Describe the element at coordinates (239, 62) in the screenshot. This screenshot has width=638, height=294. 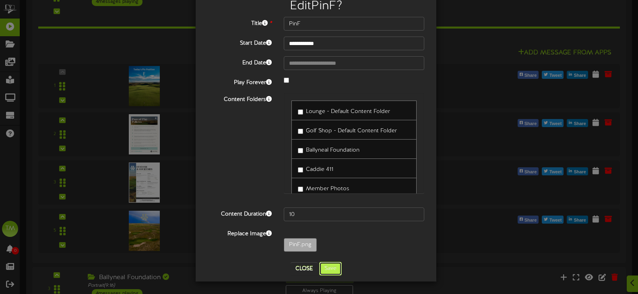
I see `label: End Date` at that location.